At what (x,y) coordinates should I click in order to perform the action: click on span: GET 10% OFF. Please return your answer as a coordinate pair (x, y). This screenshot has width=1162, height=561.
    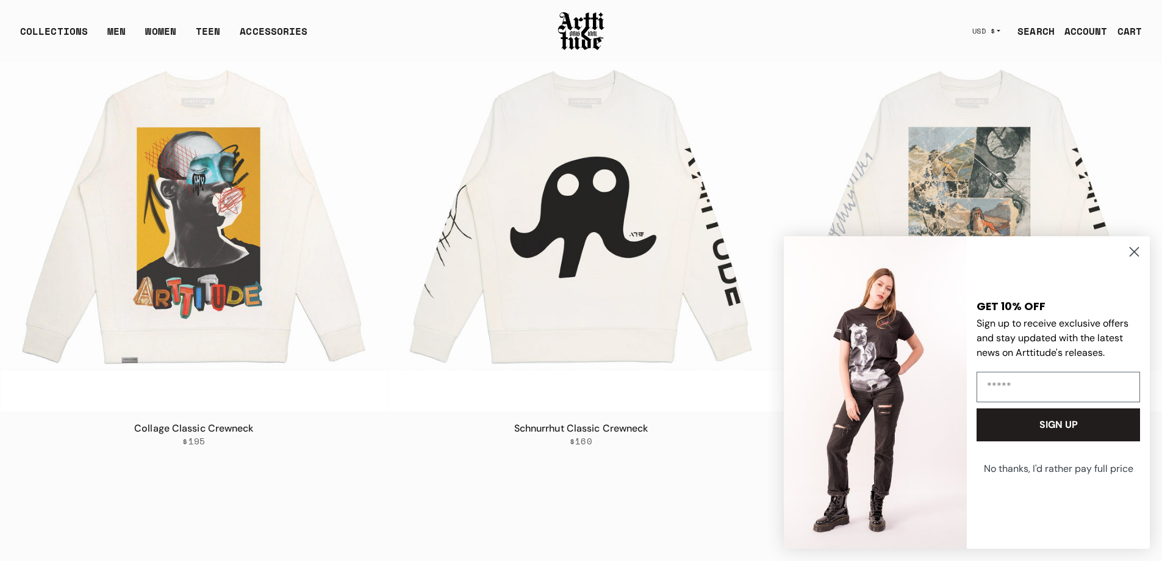
    Looking at the image, I should click on (1011, 306).